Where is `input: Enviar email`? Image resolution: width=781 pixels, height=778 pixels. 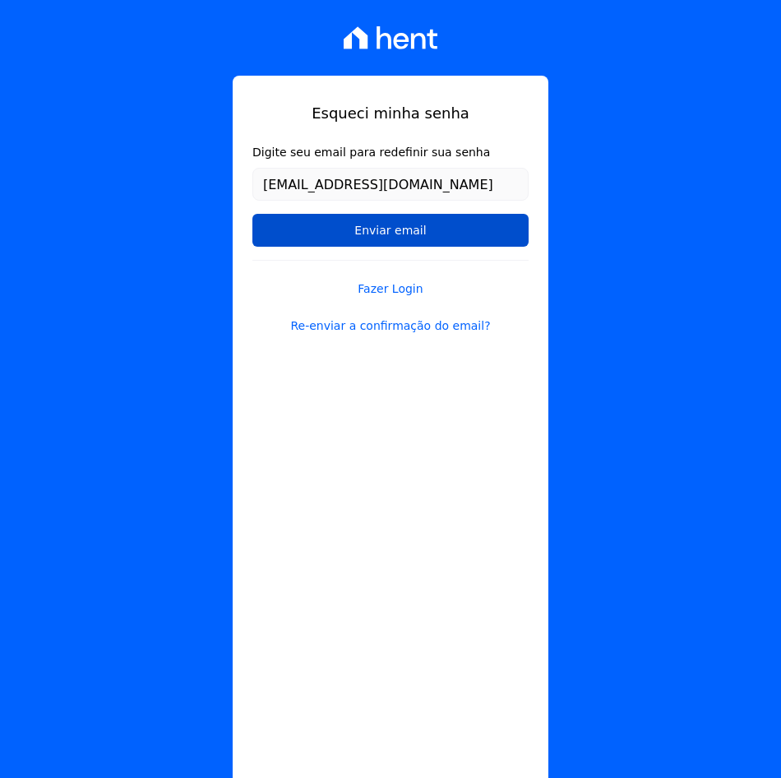
input: Enviar email is located at coordinates (391, 230).